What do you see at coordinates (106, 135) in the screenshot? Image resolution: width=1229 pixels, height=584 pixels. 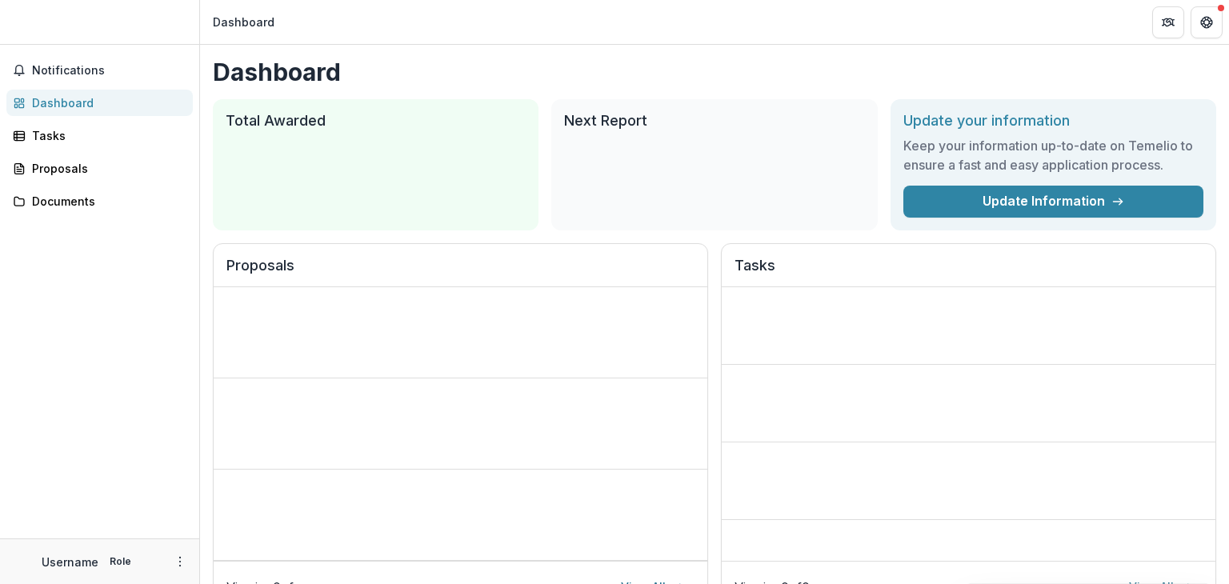 I see `div: Tasks` at bounding box center [106, 135].